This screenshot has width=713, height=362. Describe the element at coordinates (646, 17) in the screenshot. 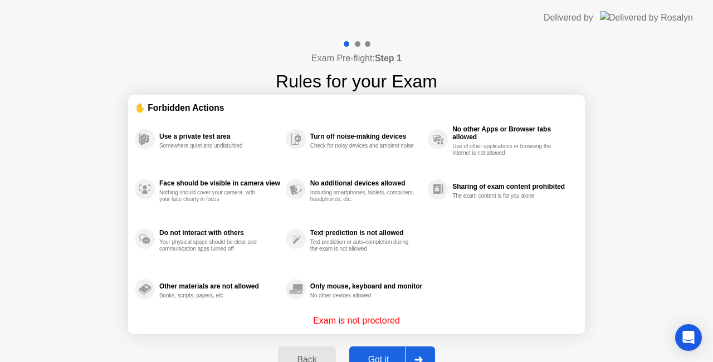

I see `img: Delivered by Rosalyn` at that location.